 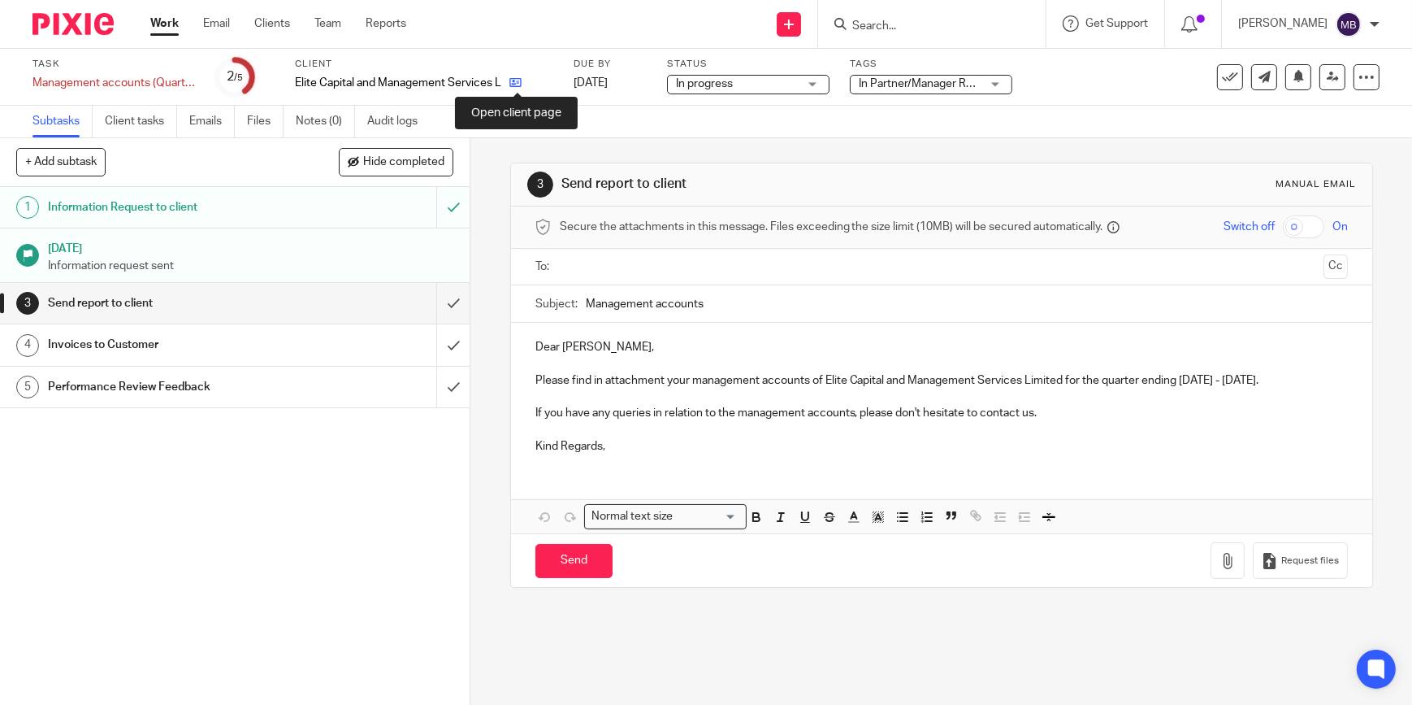 What do you see at coordinates (942, 446) in the screenshot?
I see `p: Kind Regards,` at bounding box center [942, 446].